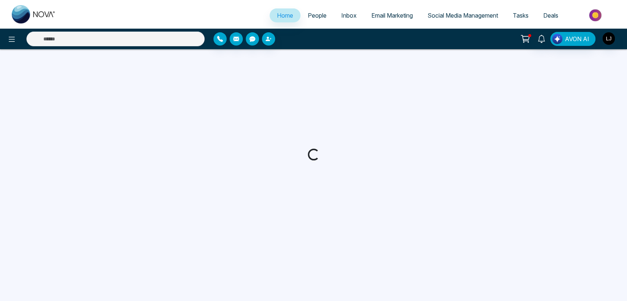 The height and width of the screenshot is (301, 627). Describe the element at coordinates (521, 15) in the screenshot. I see `span: Tasks` at that location.